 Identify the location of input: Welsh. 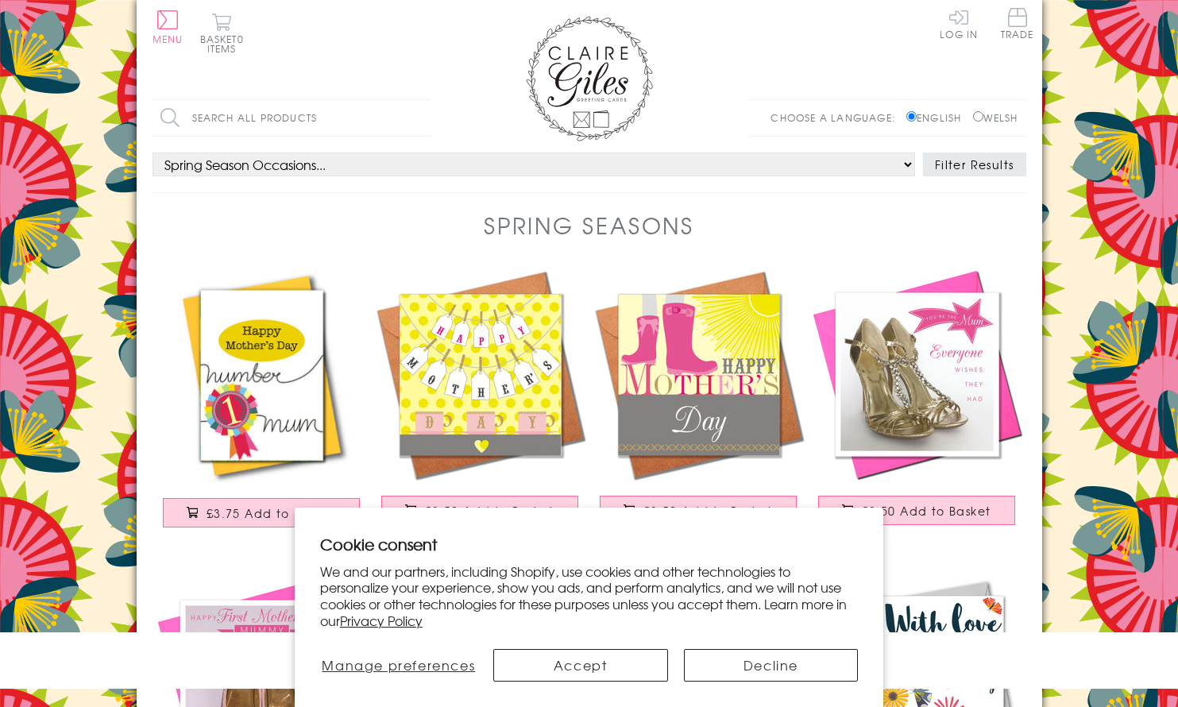
(978, 116).